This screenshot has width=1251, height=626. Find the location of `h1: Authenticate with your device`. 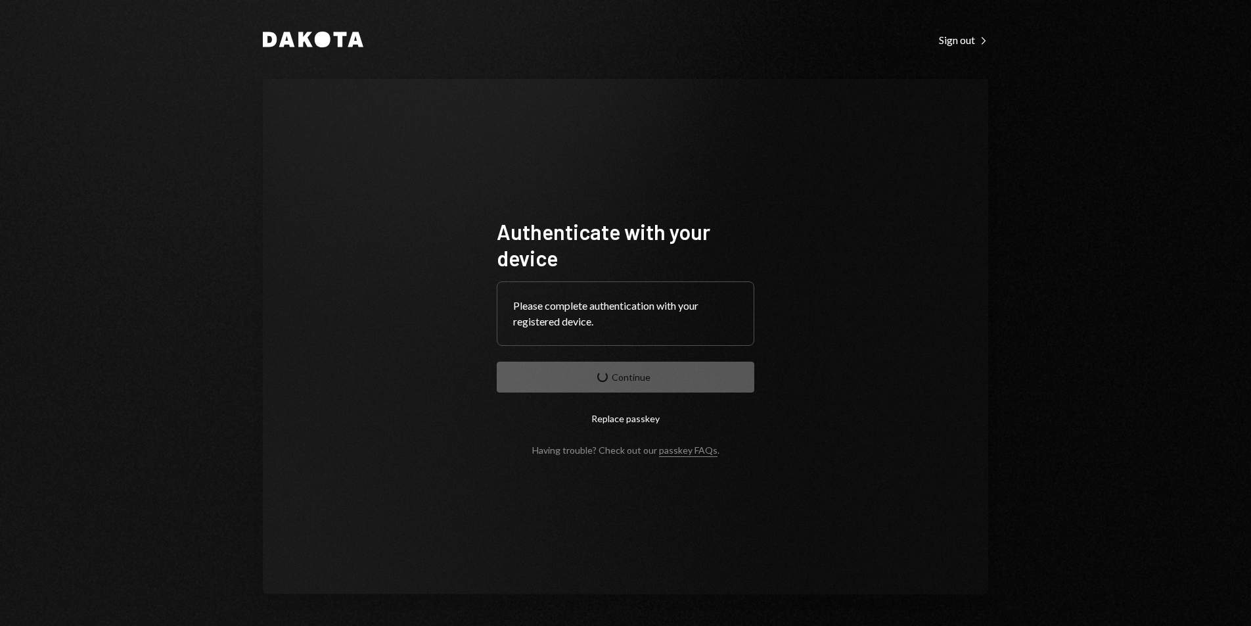

h1: Authenticate with your device is located at coordinates (626, 245).